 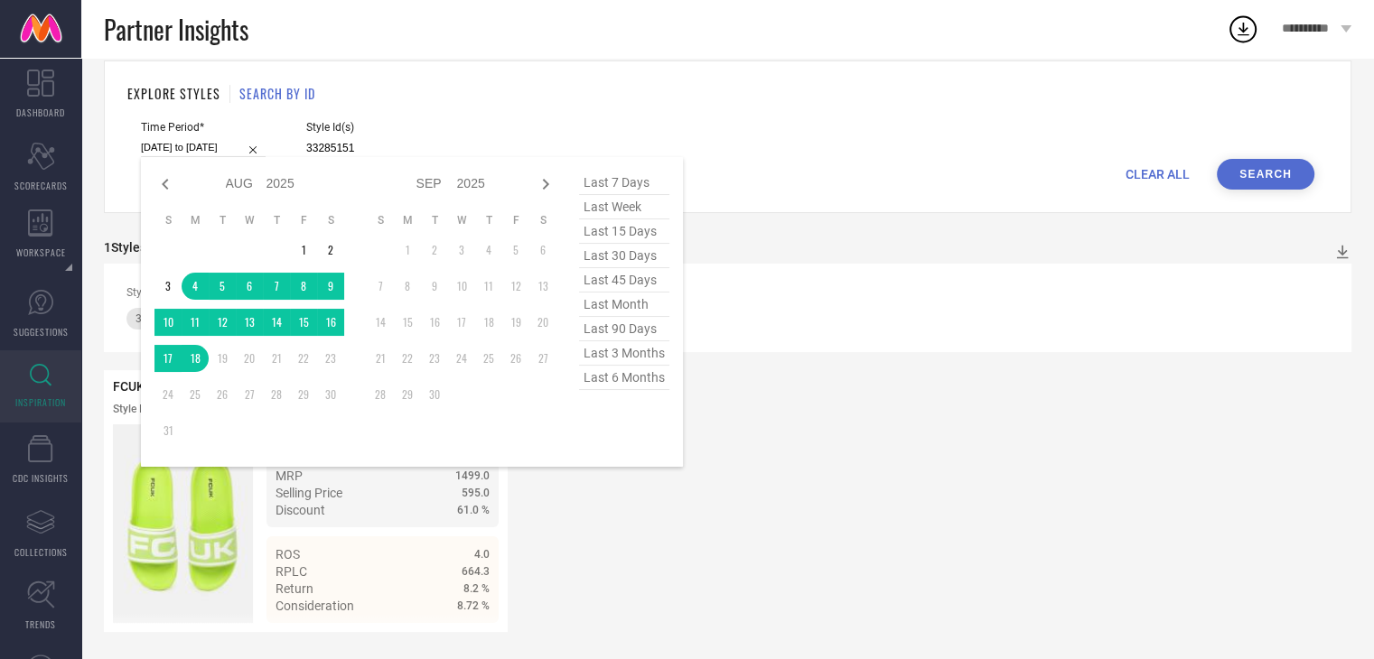 What do you see at coordinates (309, 493) in the screenshot?
I see `span: Selling Price` at bounding box center [309, 493].